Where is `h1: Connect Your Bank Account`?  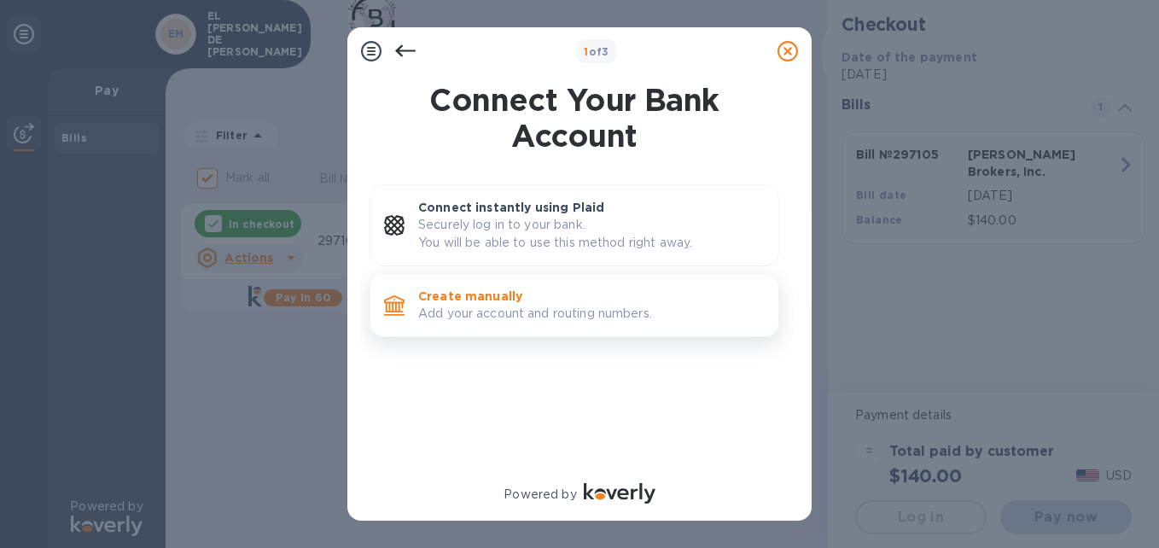
h1: Connect Your Bank Account is located at coordinates (574, 118).